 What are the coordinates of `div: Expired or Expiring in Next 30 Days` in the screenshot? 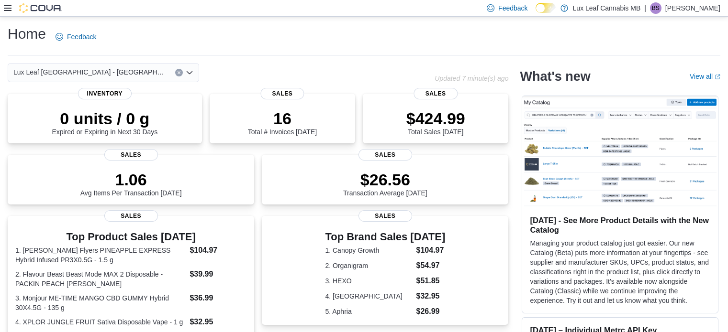 It's located at (104, 122).